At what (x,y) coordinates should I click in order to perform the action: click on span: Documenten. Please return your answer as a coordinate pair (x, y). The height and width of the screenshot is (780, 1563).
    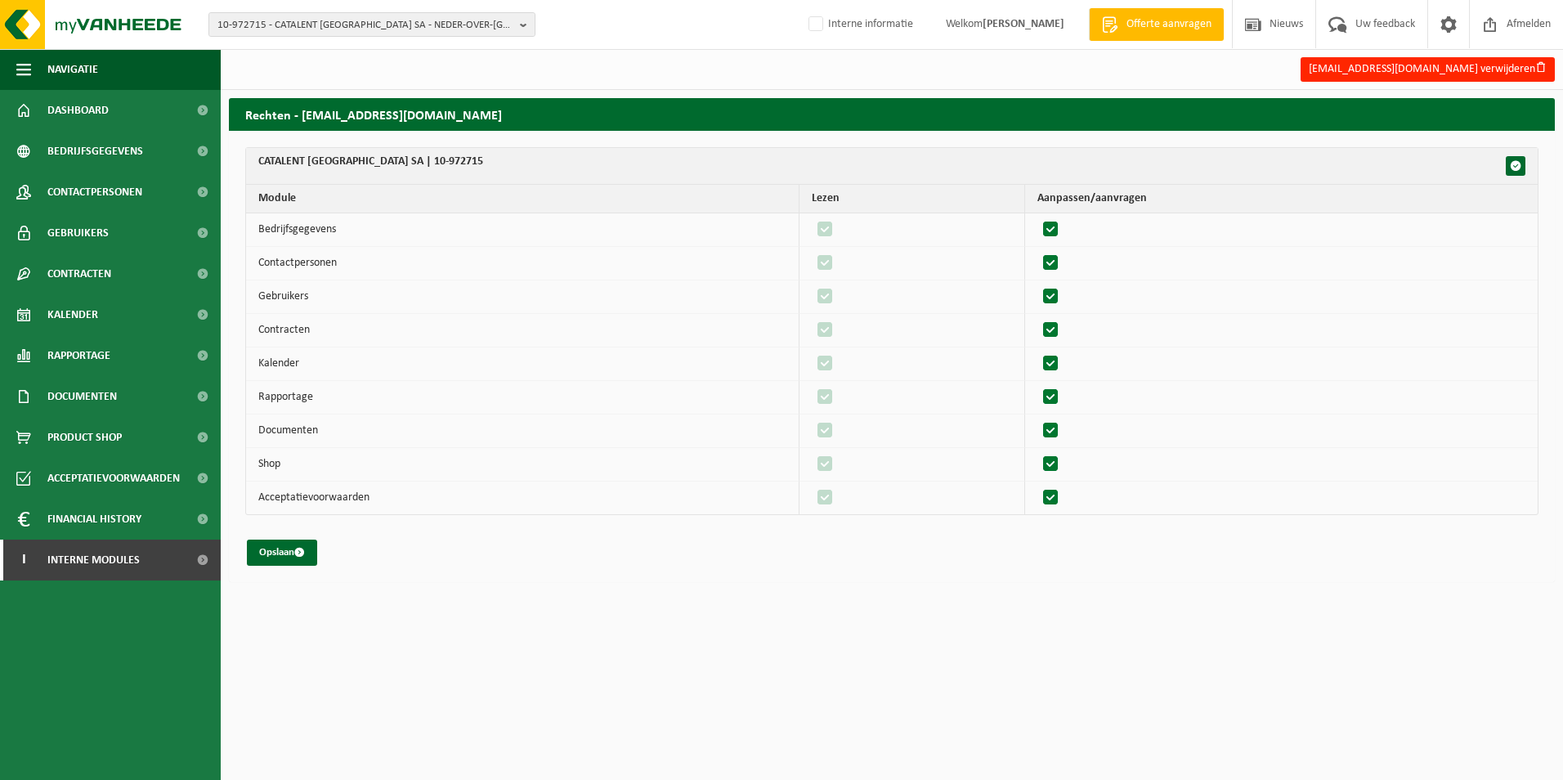
    Looking at the image, I should click on (82, 396).